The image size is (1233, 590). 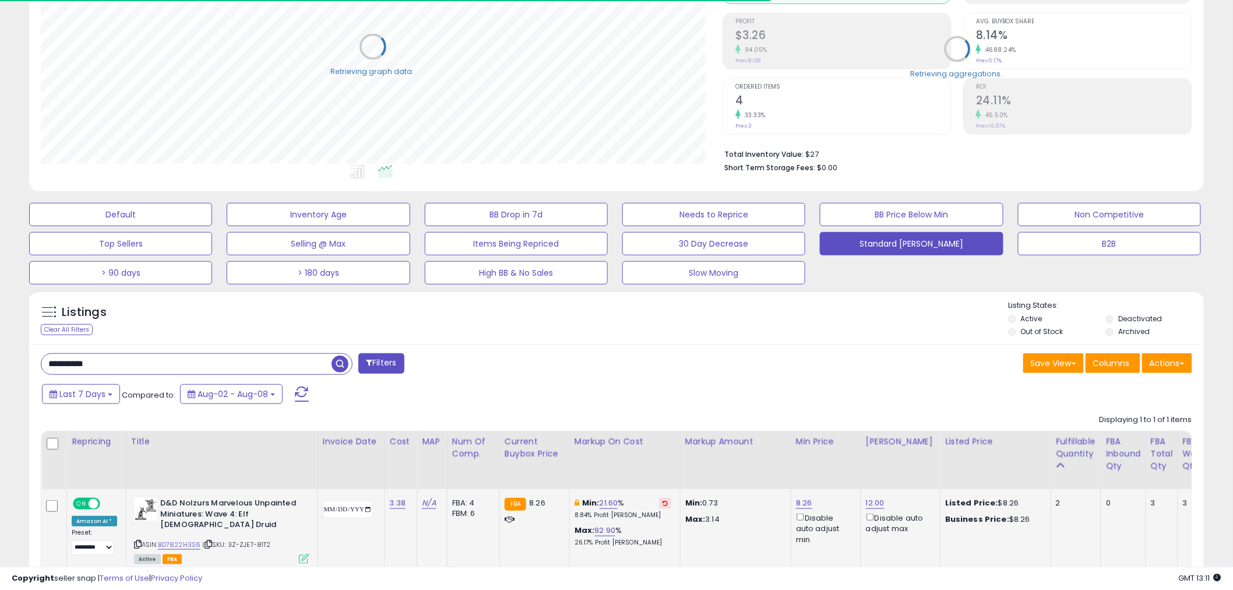 I want to click on div: Repricing, so click(x=96, y=441).